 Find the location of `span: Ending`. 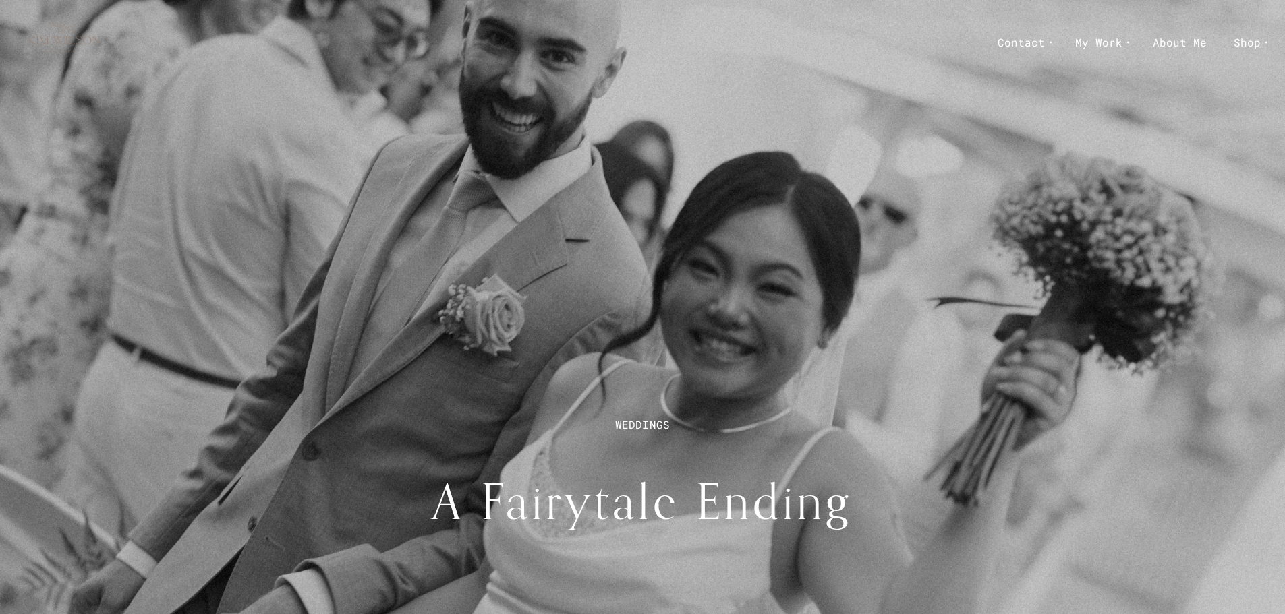

span: Ending is located at coordinates (774, 501).